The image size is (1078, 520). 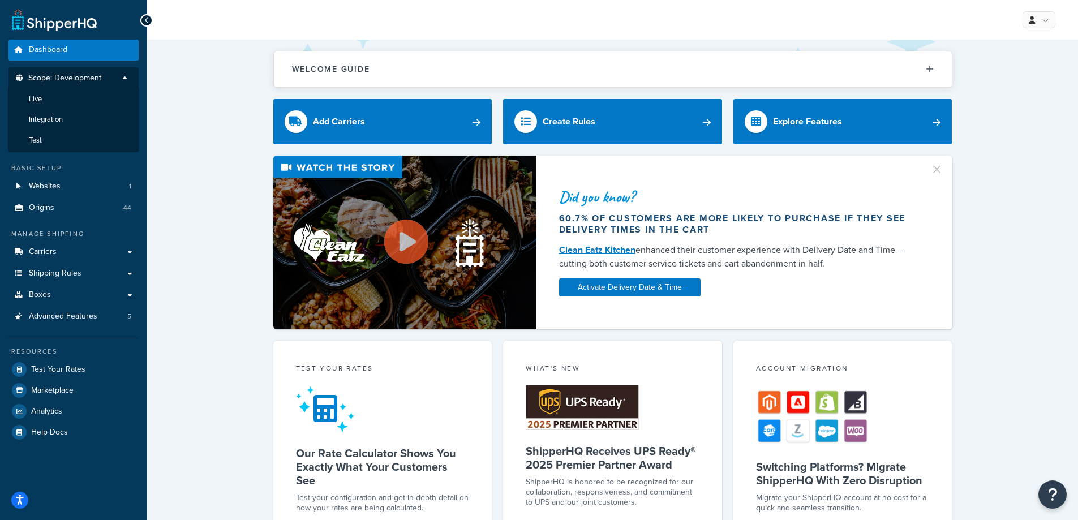 What do you see at coordinates (58, 369) in the screenshot?
I see `span: Test Your Rates` at bounding box center [58, 369].